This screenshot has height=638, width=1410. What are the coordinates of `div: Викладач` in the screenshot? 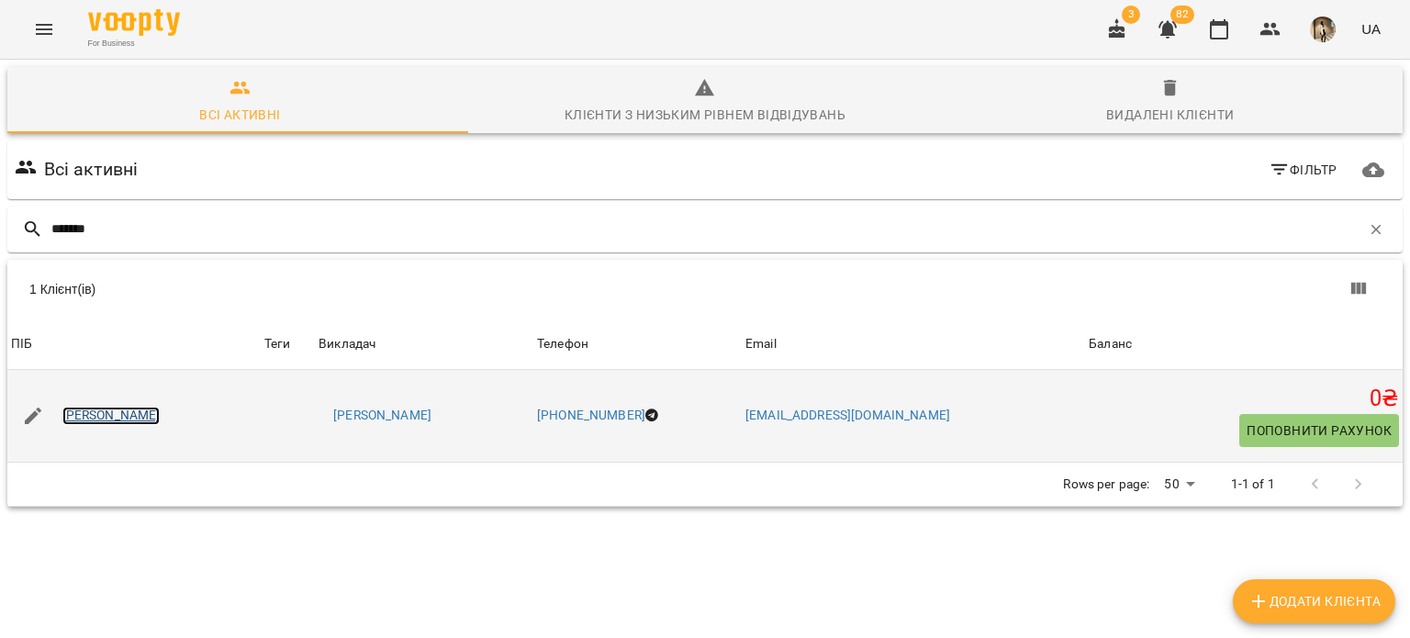 It's located at (347, 344).